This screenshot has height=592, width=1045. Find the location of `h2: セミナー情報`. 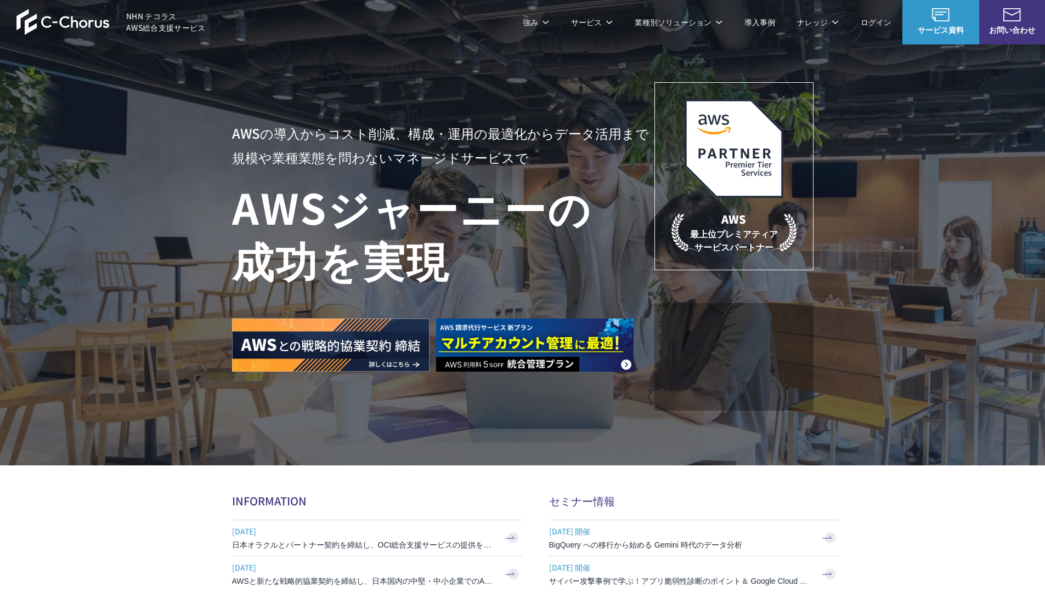

h2: セミナー情報 is located at coordinates (695, 501).